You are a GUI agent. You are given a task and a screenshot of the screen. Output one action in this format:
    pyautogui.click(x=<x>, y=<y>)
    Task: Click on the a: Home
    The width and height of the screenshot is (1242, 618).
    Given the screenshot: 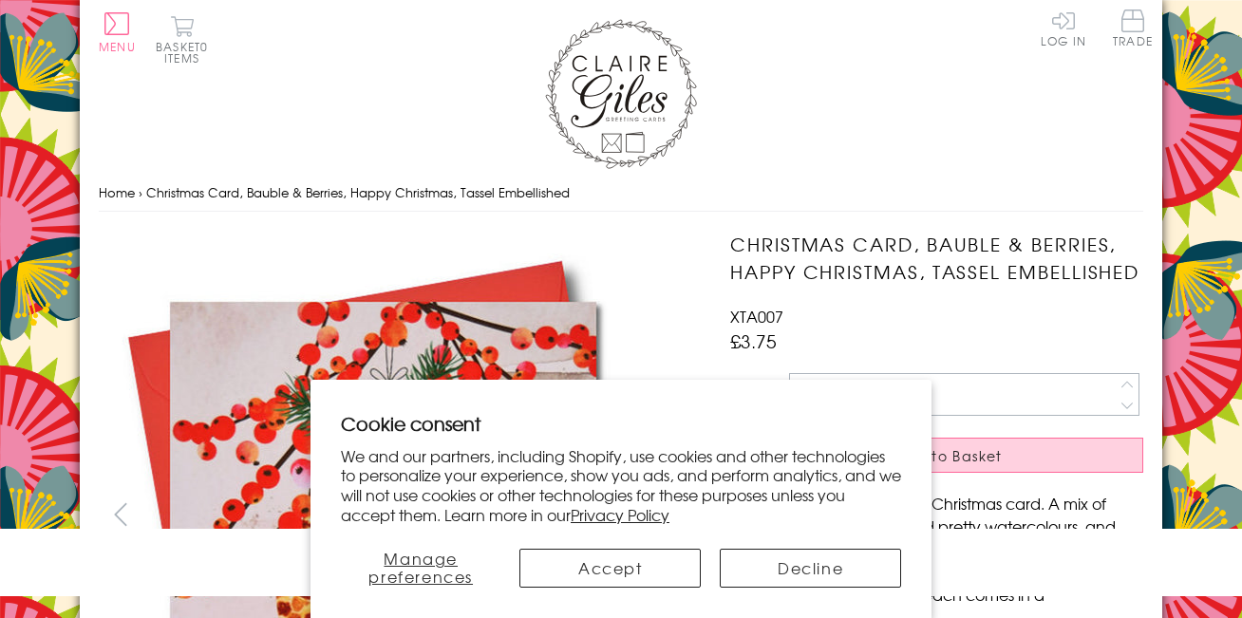 What is the action you would take?
    pyautogui.click(x=117, y=192)
    